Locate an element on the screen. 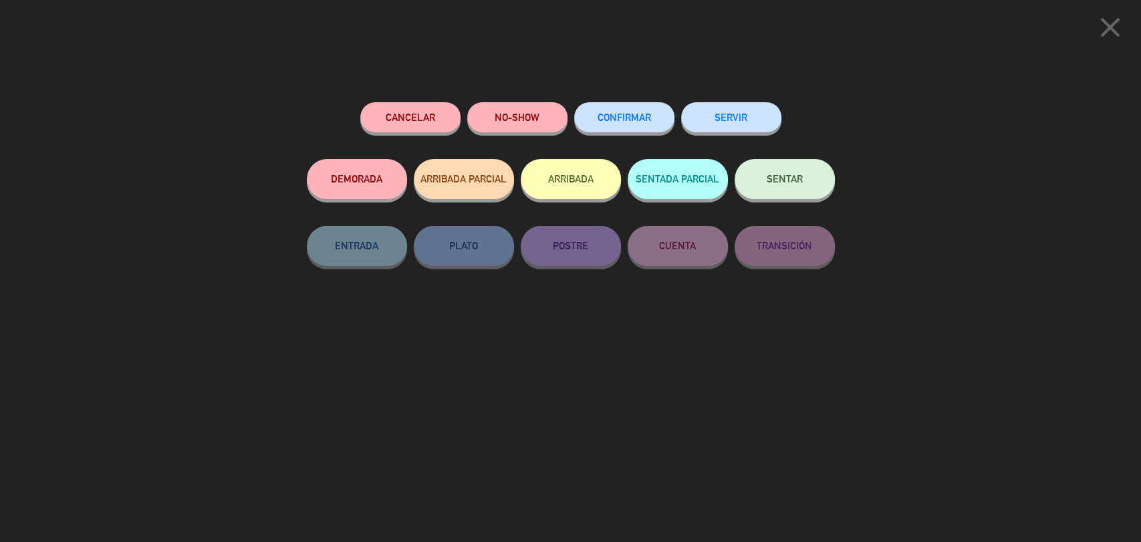 This screenshot has height=542, width=1141. button: POSTRE is located at coordinates (571, 246).